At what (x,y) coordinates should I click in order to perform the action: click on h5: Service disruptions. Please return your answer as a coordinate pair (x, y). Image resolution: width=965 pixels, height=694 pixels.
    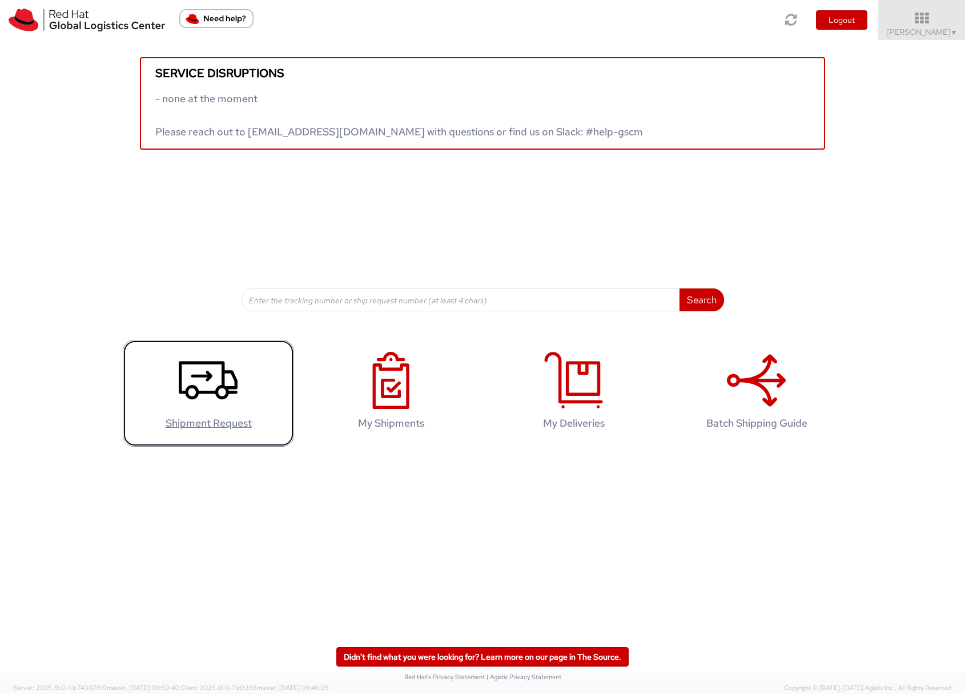
    Looking at the image, I should click on (483, 73).